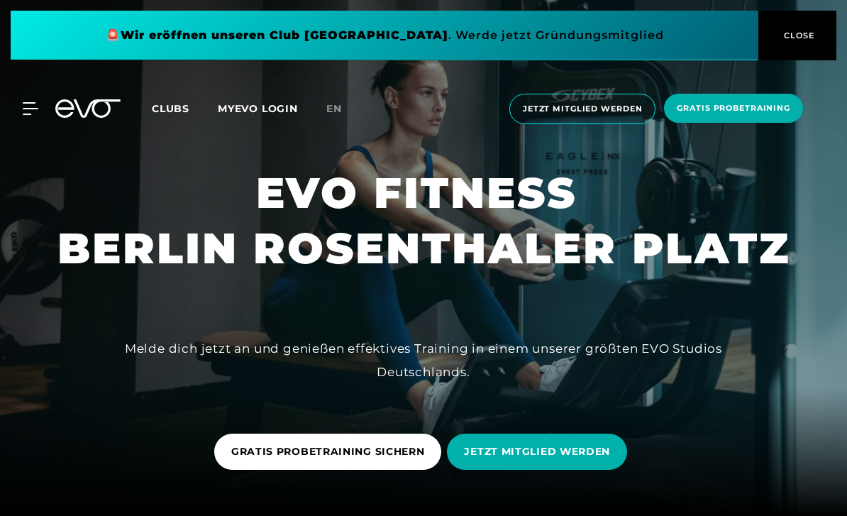  I want to click on a: MYEVO LOGIN, so click(257, 109).